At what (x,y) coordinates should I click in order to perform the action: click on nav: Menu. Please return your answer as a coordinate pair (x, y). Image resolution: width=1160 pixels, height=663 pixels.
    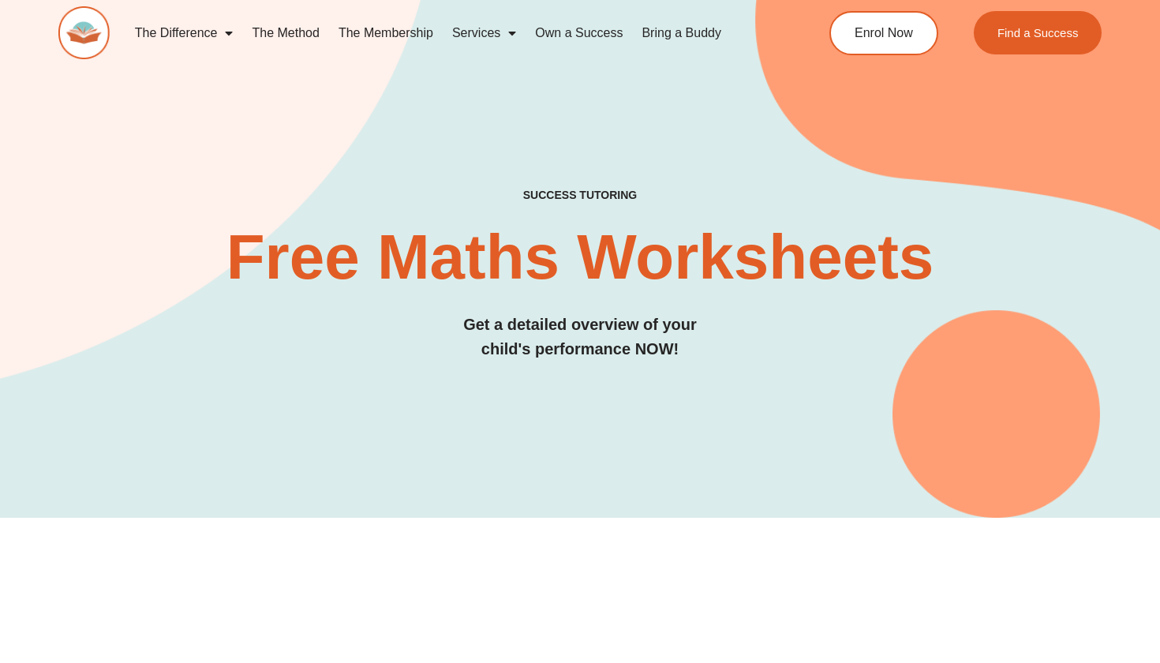
    Looking at the image, I should click on (447, 33).